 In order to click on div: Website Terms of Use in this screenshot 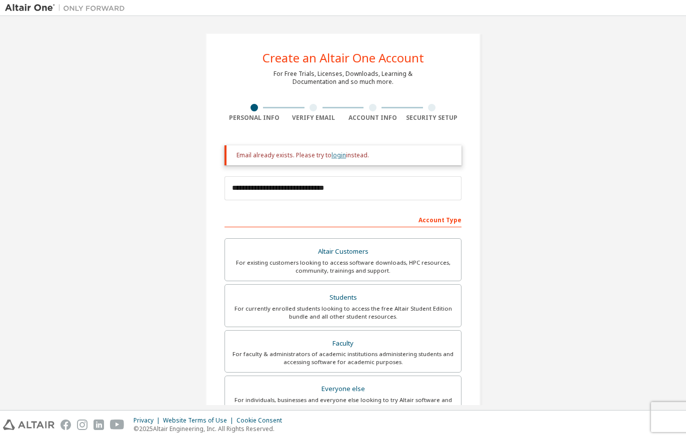, I will do `click(199, 421)`.